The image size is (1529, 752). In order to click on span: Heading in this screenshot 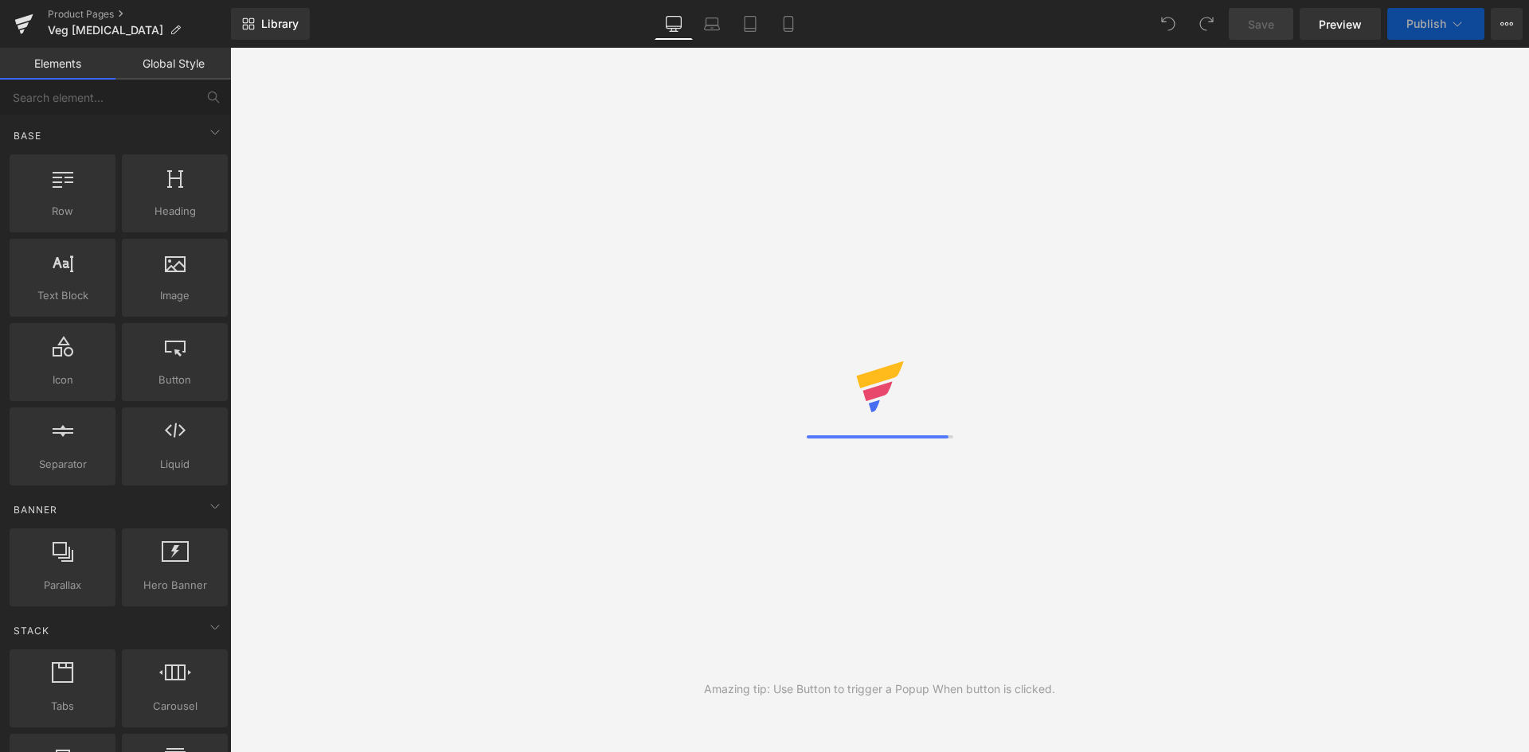, I will do `click(174, 211)`.